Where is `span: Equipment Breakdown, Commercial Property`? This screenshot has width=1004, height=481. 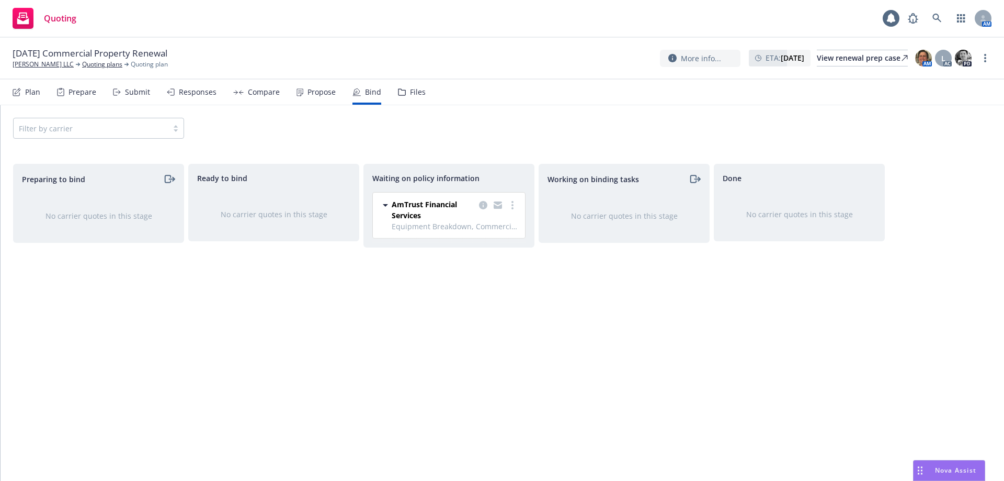
span: Equipment Breakdown, Commercial Property is located at coordinates (455, 226).